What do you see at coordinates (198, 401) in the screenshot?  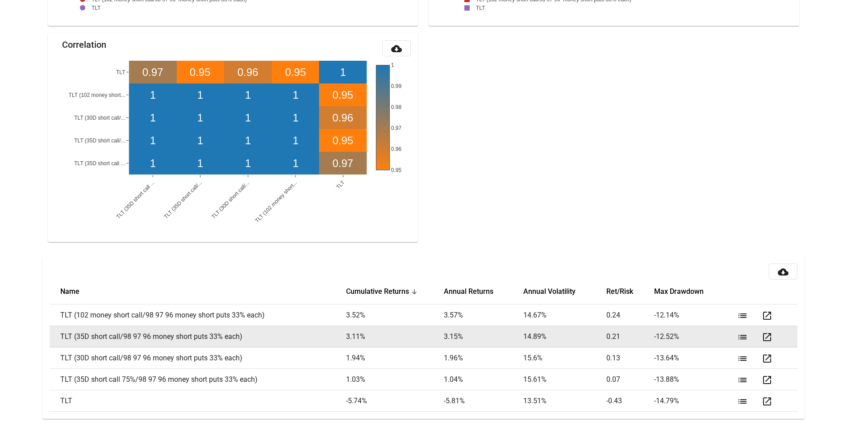 I see `td: TLT` at bounding box center [198, 401].